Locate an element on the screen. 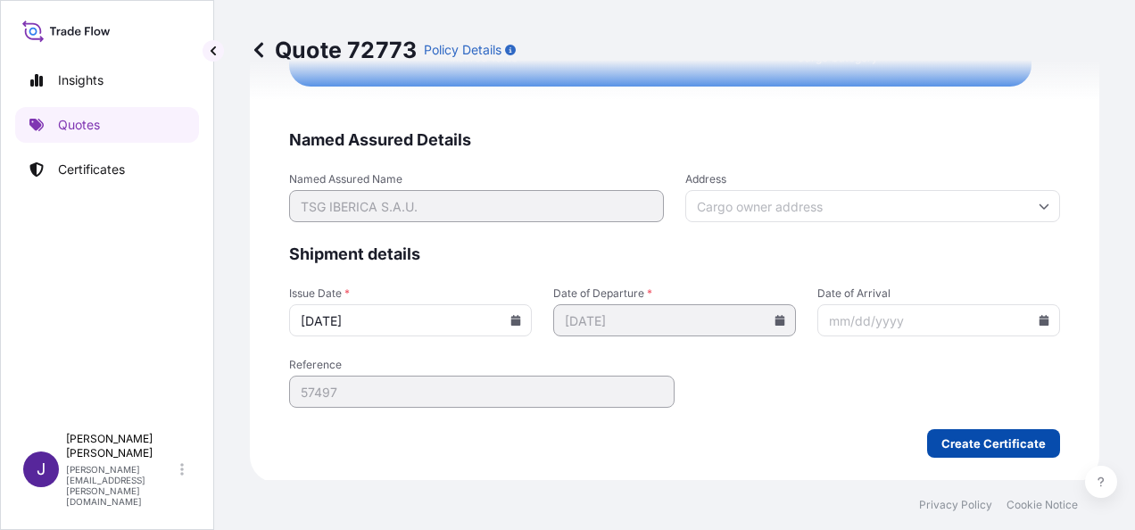 The image size is (1135, 530). span: Reference is located at coordinates (482, 365).